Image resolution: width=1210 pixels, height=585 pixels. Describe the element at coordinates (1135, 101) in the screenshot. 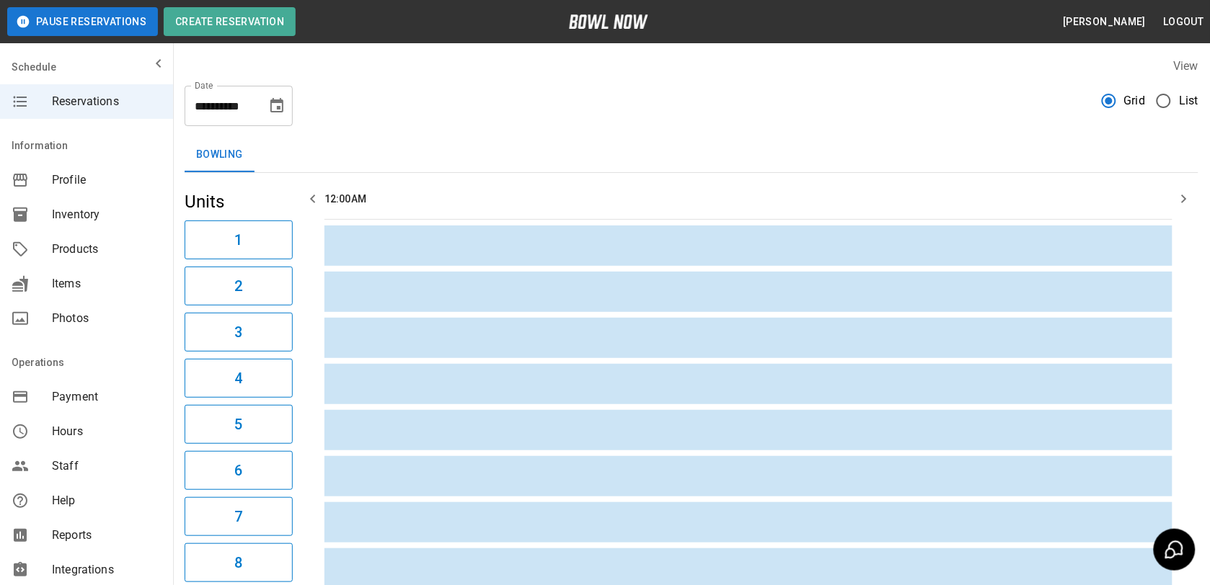

I see `span: Grid` at that location.